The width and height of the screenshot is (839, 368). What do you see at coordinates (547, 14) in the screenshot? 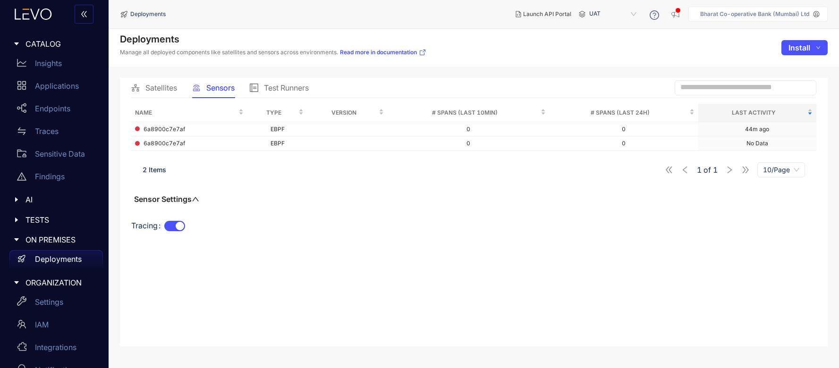
I see `span: Launch API Portal` at bounding box center [547, 14].